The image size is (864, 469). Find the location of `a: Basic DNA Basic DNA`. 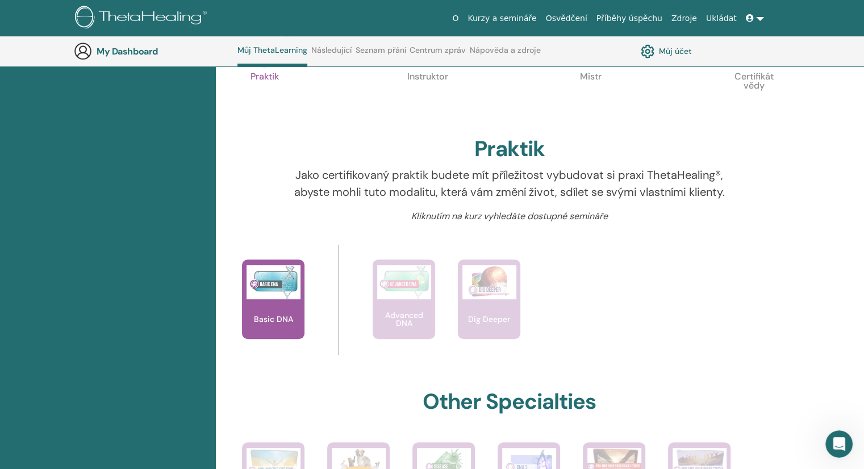

a: Basic DNA Basic DNA is located at coordinates (273, 311).